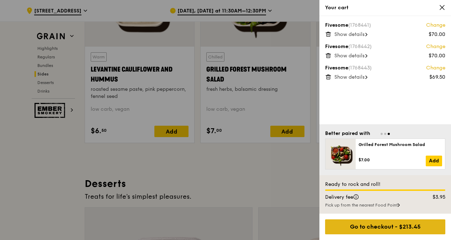 This screenshot has width=451, height=240. Describe the element at coordinates (347, 133) in the screenshot. I see `div: Better paired with` at that location.